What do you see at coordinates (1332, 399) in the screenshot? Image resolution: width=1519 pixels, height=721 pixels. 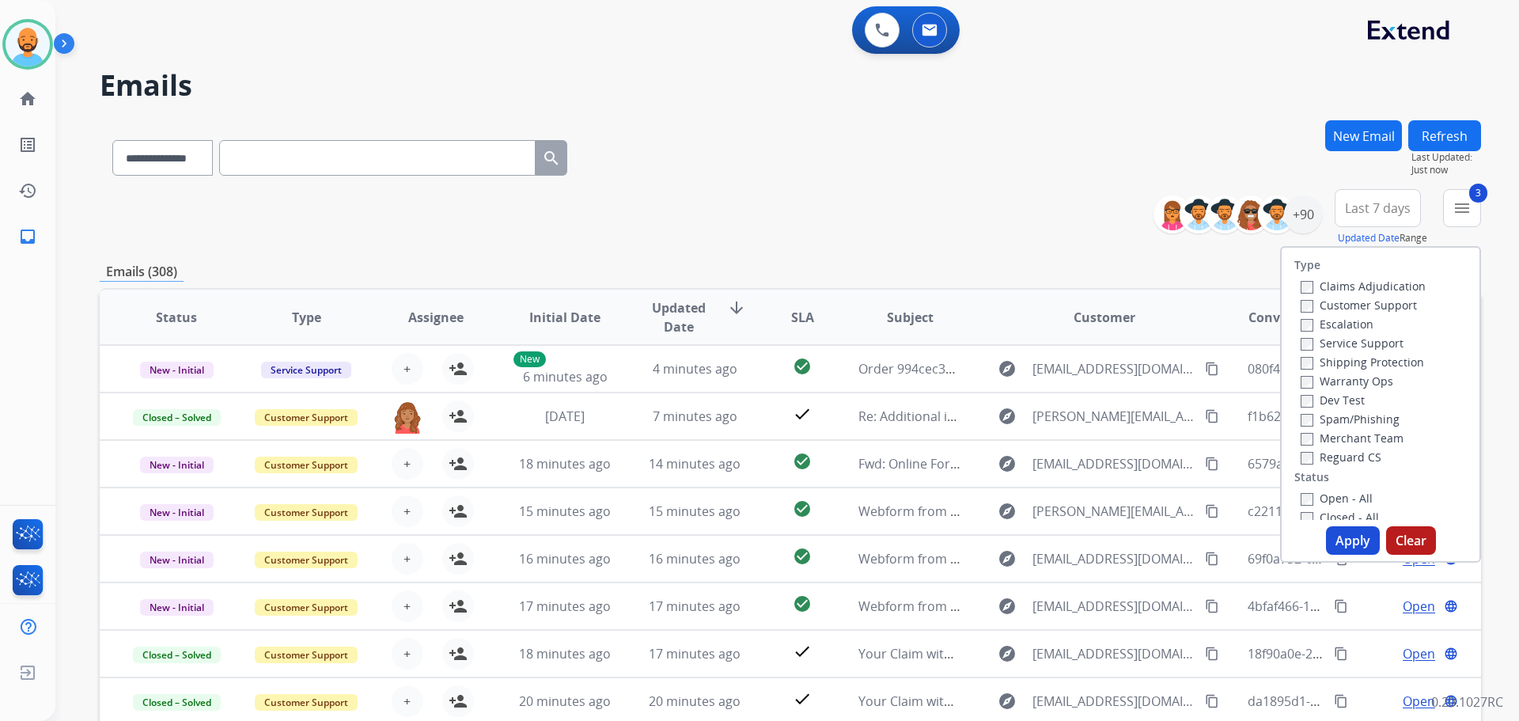 I see `label: Dev Test` at bounding box center [1332, 399].